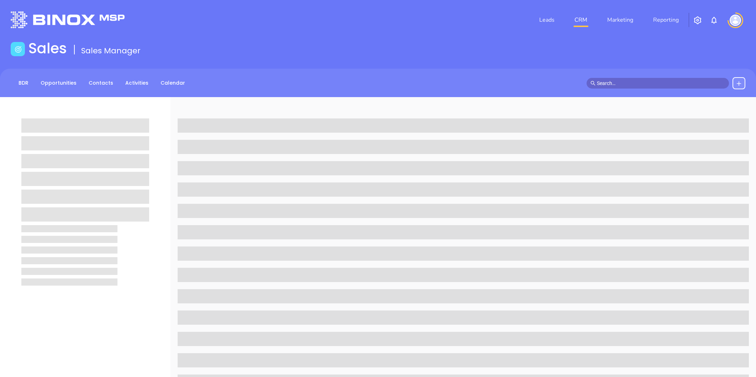 The image size is (756, 377). What do you see at coordinates (735, 20) in the screenshot?
I see `img: user` at bounding box center [735, 20].